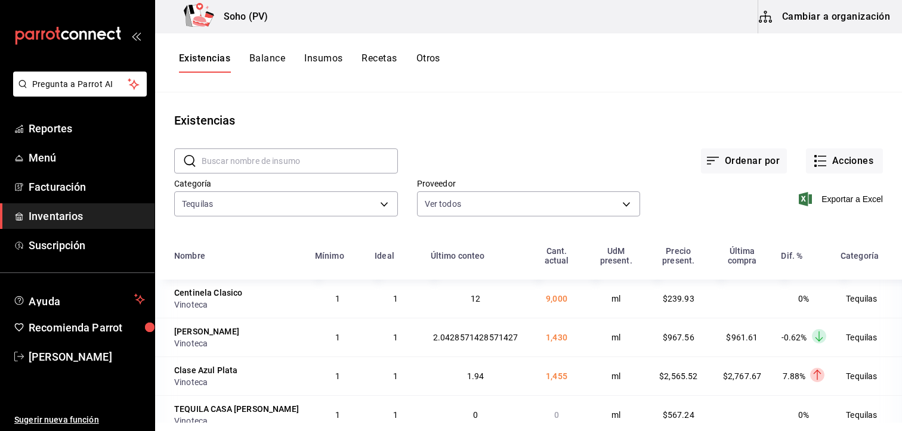 This screenshot has width=902, height=431. Describe the element at coordinates (476, 299) in the screenshot. I see `span: 12` at that location.